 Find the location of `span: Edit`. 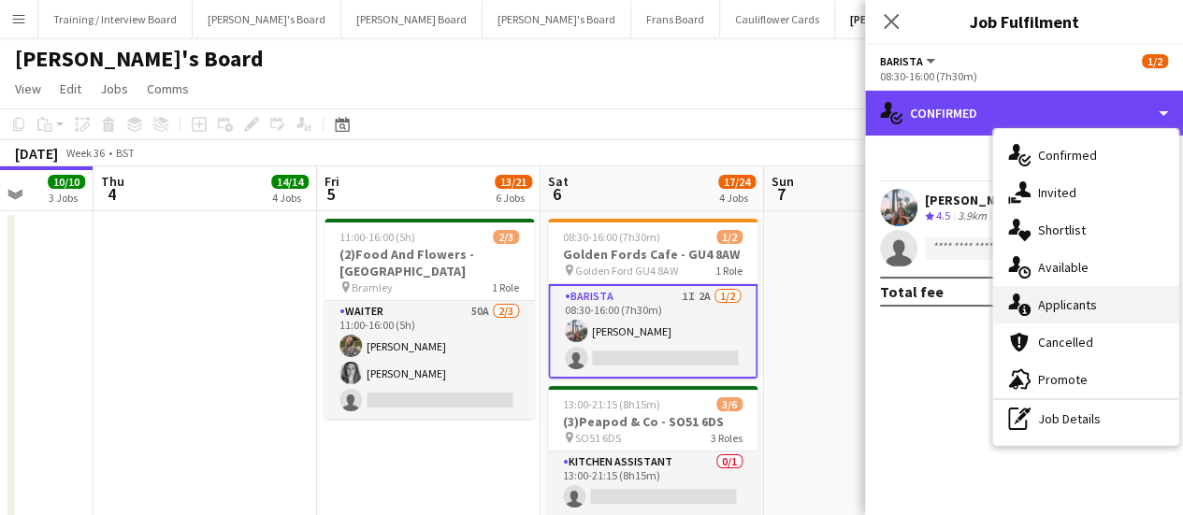

span: Edit is located at coordinates (70, 89).